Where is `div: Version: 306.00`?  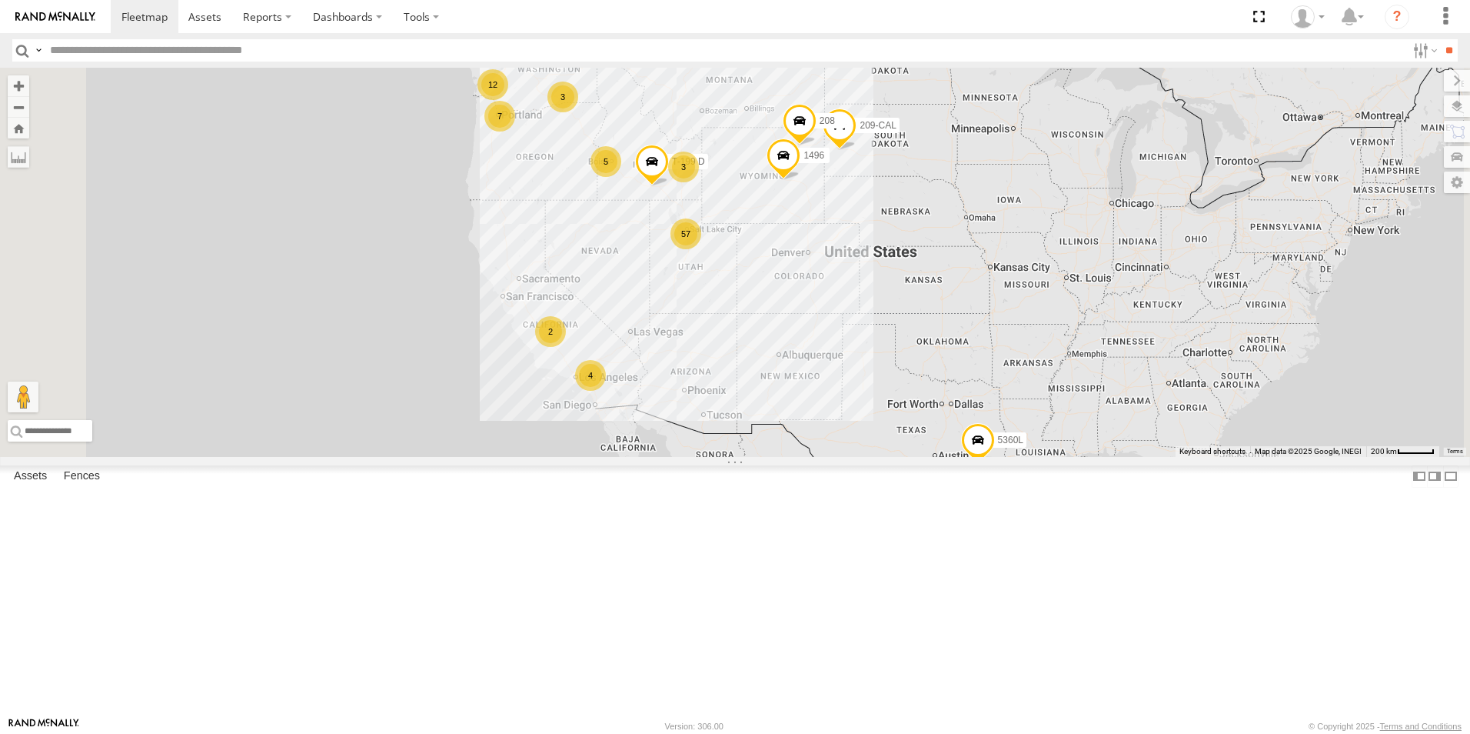
div: Version: 306.00 is located at coordinates (694, 726).